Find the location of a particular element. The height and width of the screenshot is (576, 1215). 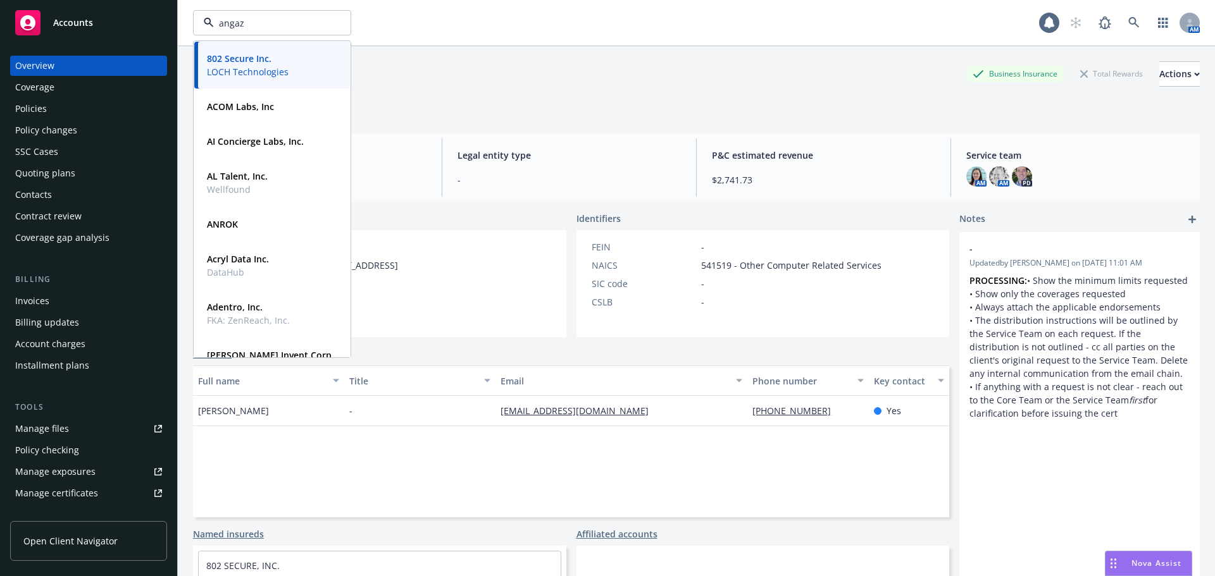

div: Policy changes is located at coordinates (46, 130).